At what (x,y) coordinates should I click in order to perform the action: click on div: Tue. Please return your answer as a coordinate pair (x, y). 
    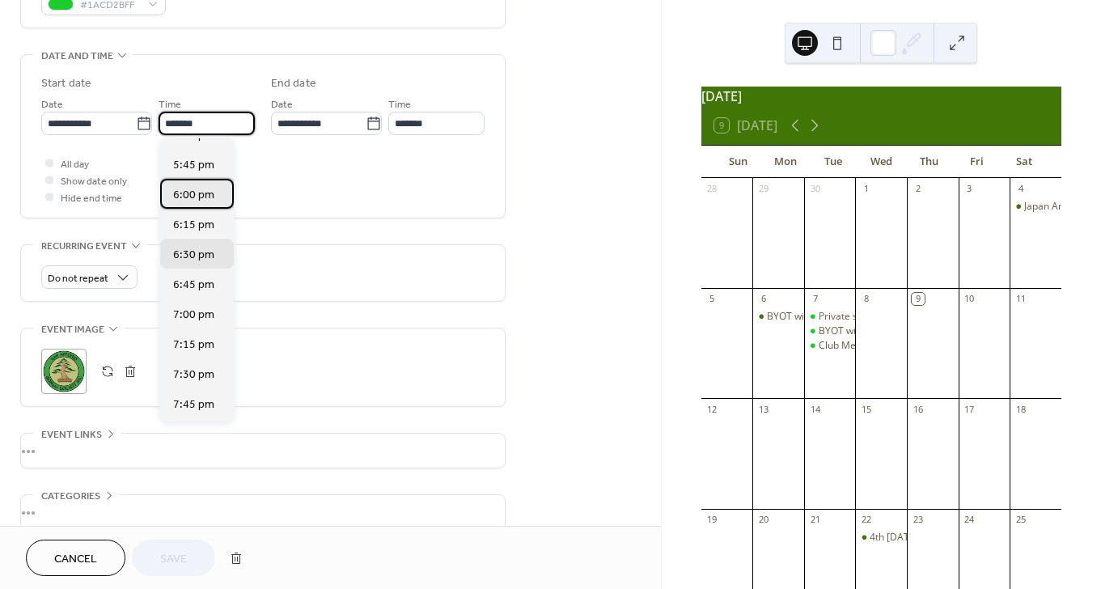
    Looking at the image, I should click on (833, 162).